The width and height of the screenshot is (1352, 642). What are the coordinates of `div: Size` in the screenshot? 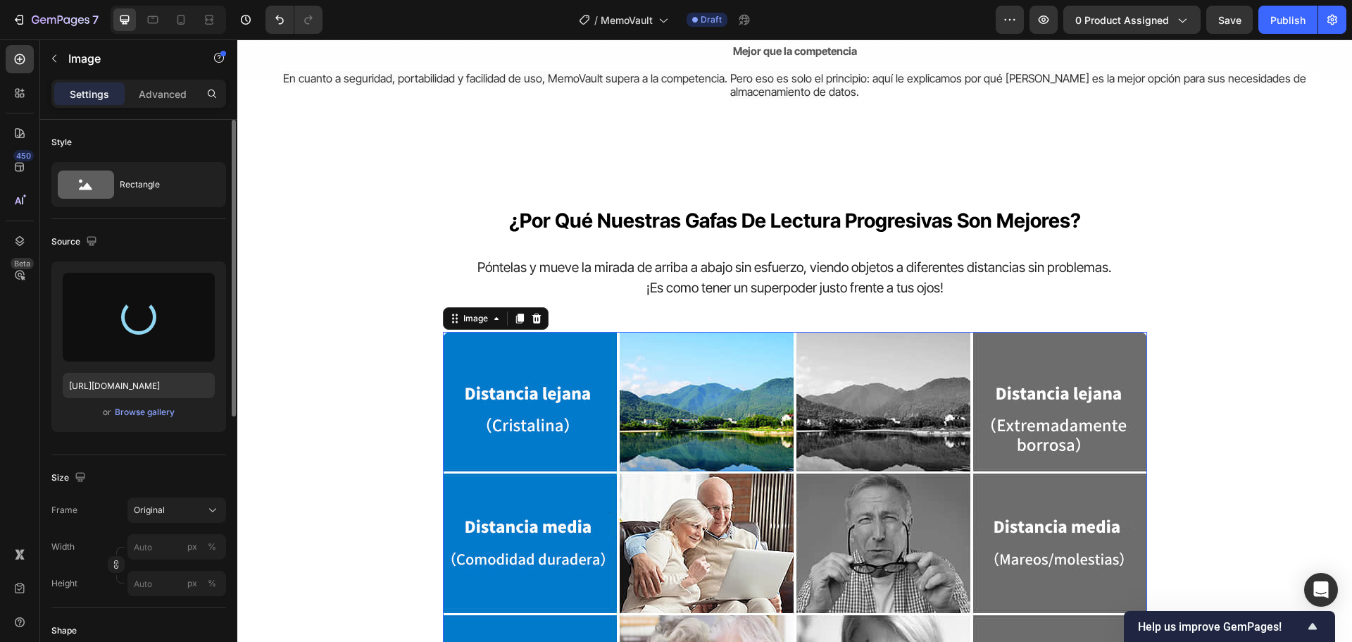 It's located at (70, 477).